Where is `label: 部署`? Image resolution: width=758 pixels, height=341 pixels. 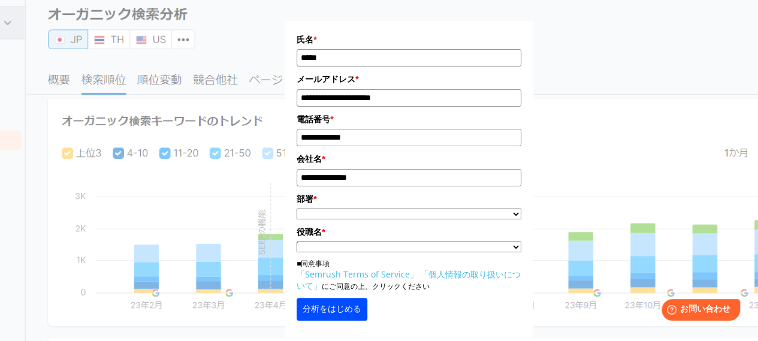 label: 部署 is located at coordinates (408, 199).